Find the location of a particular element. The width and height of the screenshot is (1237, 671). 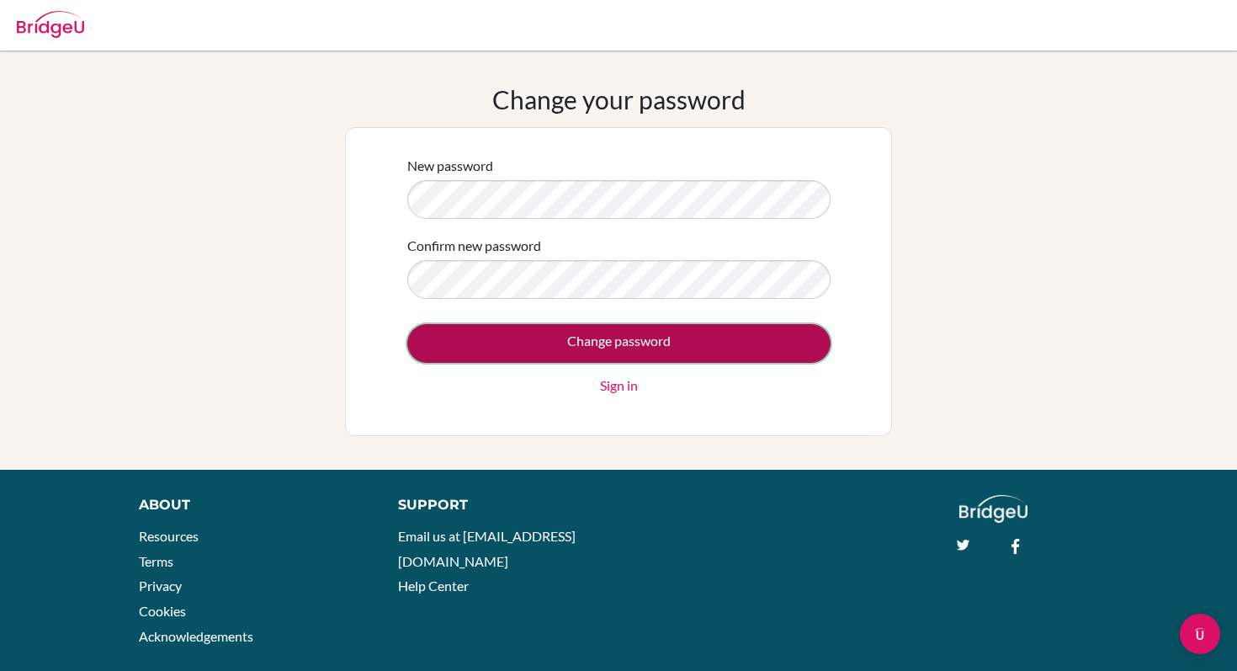

a: Resources is located at coordinates (168, 535).